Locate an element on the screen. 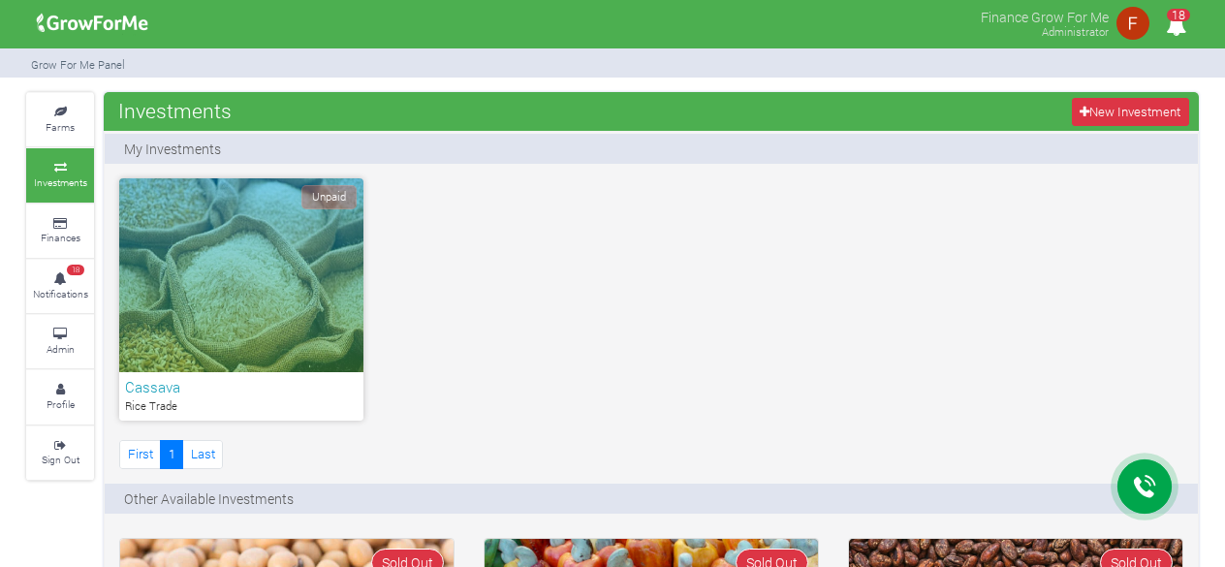  a: Unpaid Cassava Rice Trade is located at coordinates (241, 299).